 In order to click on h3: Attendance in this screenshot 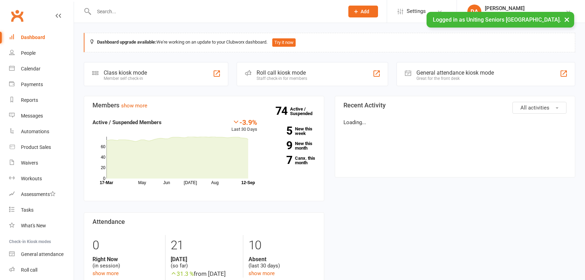, I will do `click(204, 222)`.